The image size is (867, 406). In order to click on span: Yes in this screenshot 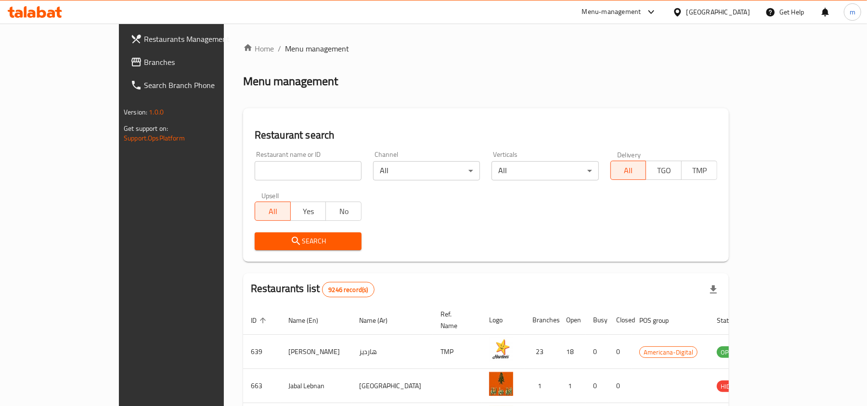, I will do `click(308, 211)`.